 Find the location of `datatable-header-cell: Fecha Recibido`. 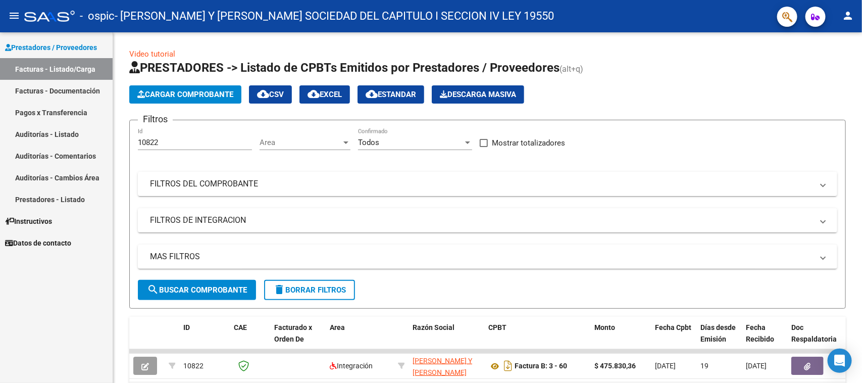

datatable-header-cell: Fecha Recibido is located at coordinates (765, 339).